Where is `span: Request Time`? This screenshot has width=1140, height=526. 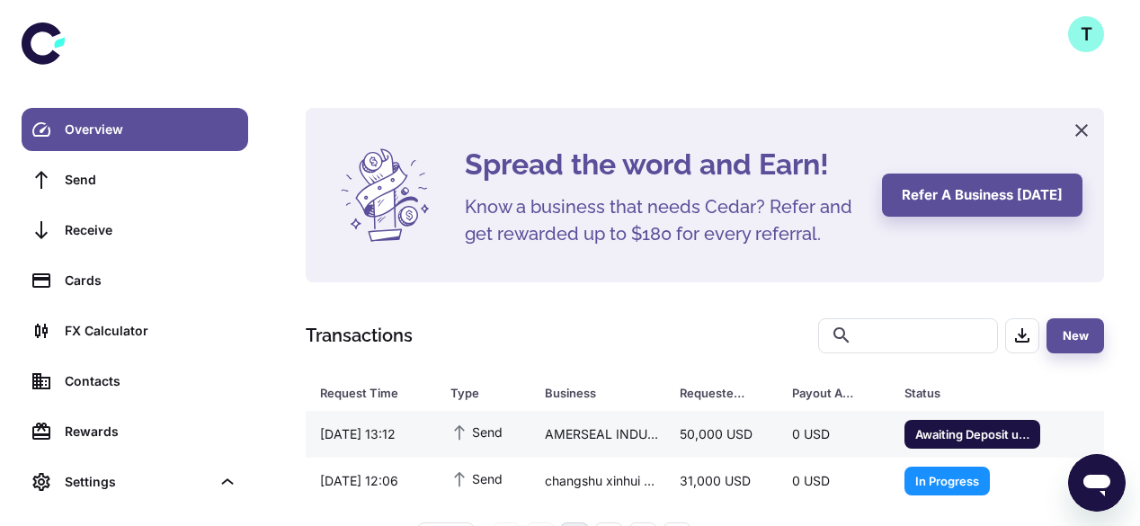 span: Request Time is located at coordinates (374, 393).